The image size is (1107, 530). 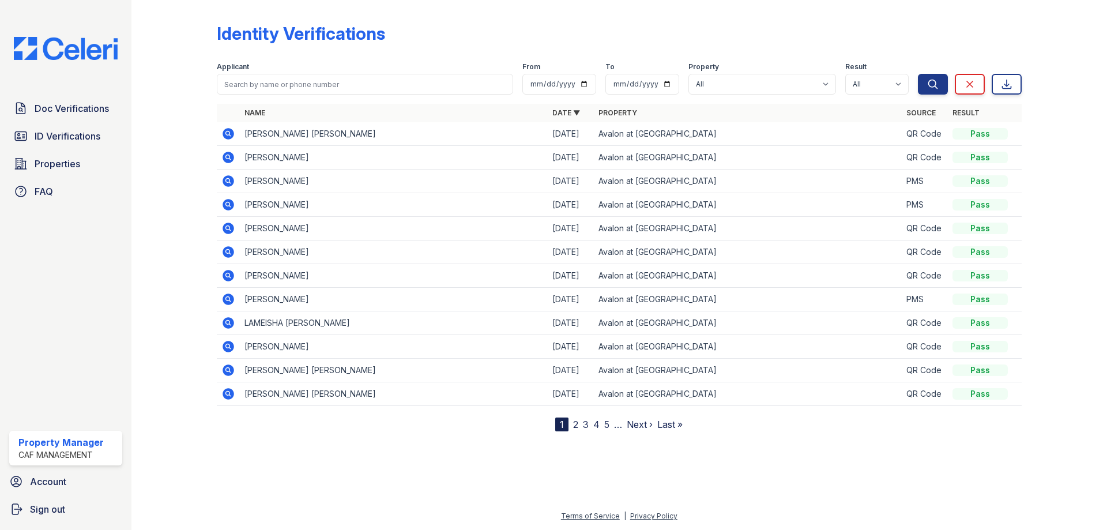 What do you see at coordinates (610, 67) in the screenshot?
I see `label: To` at bounding box center [610, 67].